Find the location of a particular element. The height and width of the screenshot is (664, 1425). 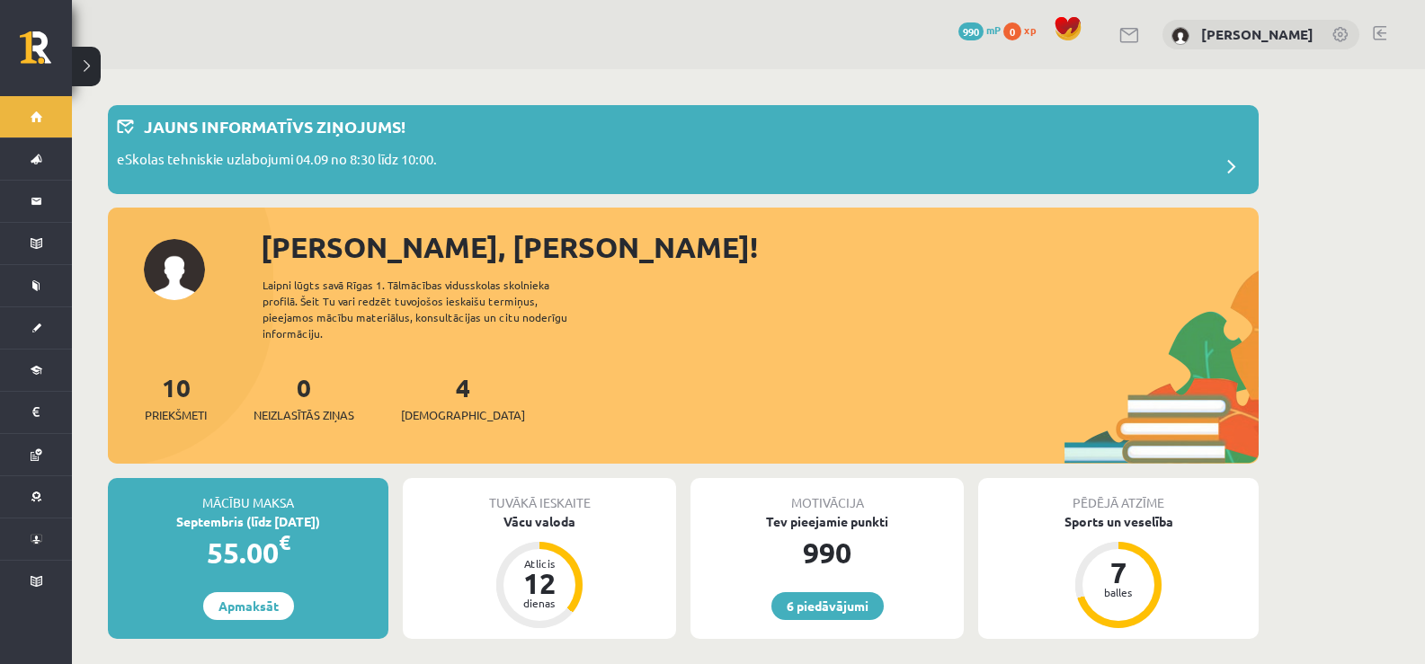

div: Tuvākā ieskaite is located at coordinates (539, 495).